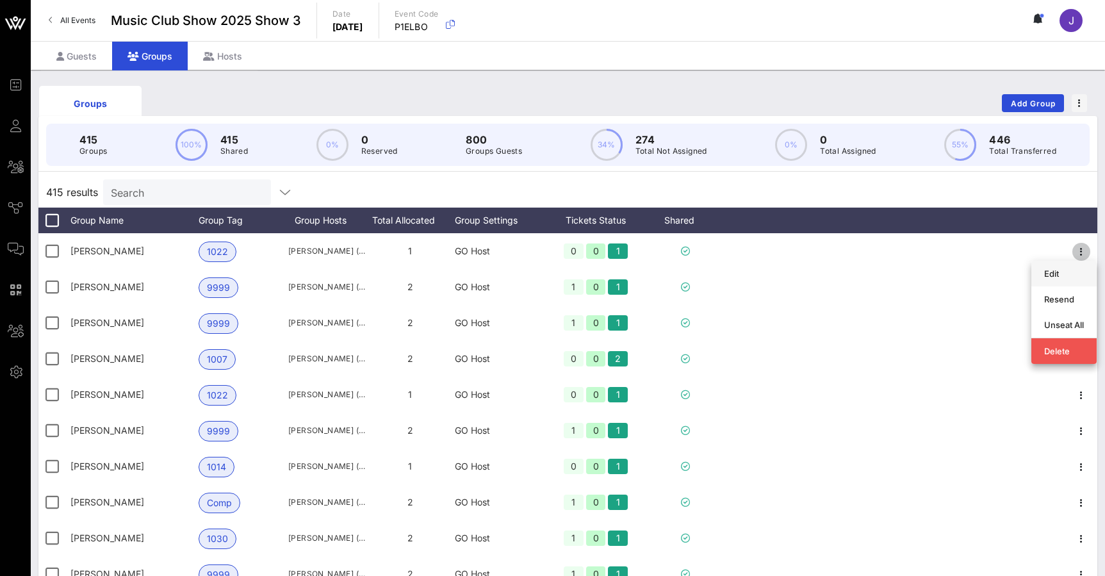  I want to click on a: All Events, so click(72, 21).